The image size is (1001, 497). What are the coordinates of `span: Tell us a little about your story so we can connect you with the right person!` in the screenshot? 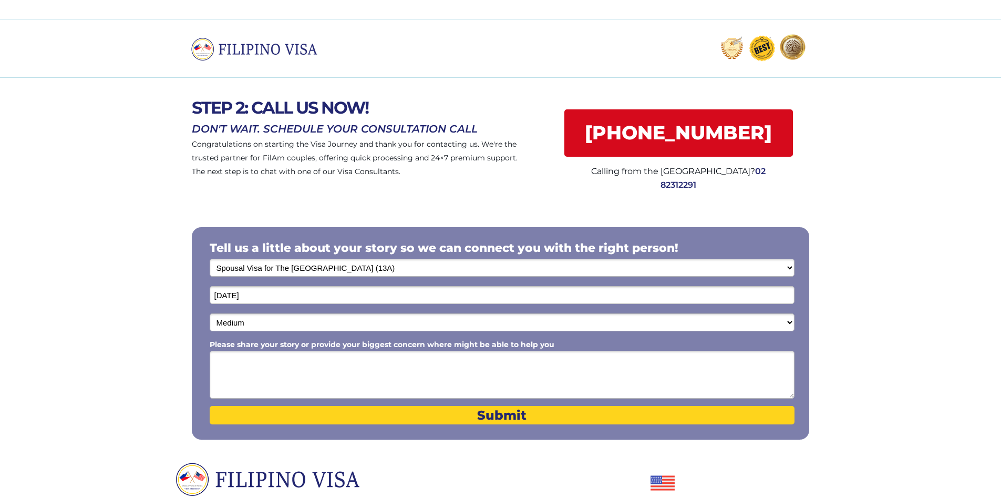 It's located at (444, 248).